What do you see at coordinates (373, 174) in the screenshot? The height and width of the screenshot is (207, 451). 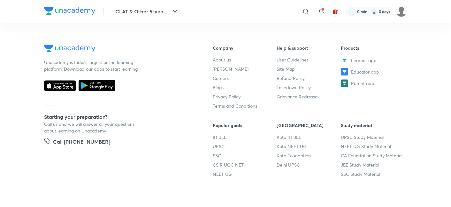 I see `a: SSC Study Material` at bounding box center [373, 174].